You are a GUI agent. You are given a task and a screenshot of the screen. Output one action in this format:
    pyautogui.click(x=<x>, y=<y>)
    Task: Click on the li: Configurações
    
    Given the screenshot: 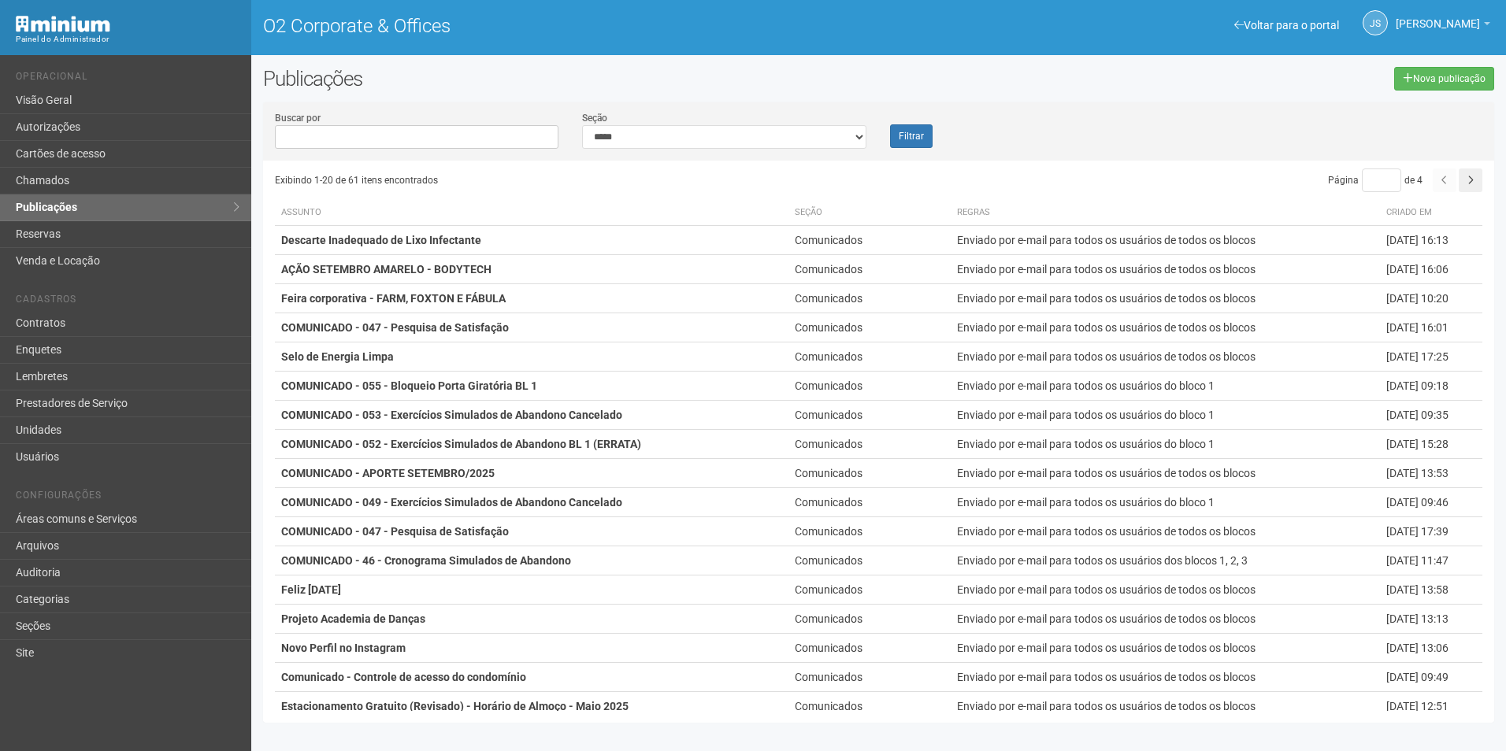 What is the action you would take?
    pyautogui.click(x=128, y=498)
    